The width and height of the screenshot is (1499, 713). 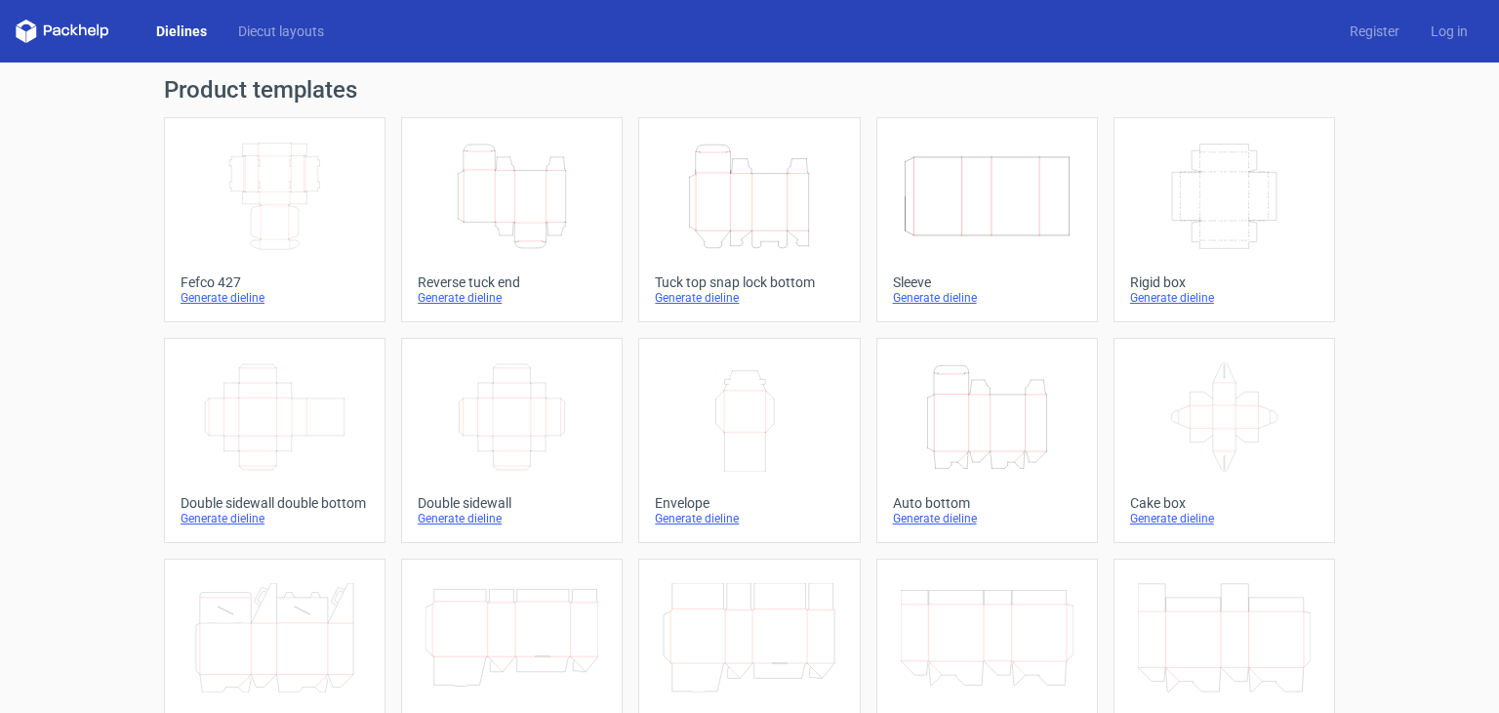 I want to click on div: Reverse tuck end, so click(x=512, y=282).